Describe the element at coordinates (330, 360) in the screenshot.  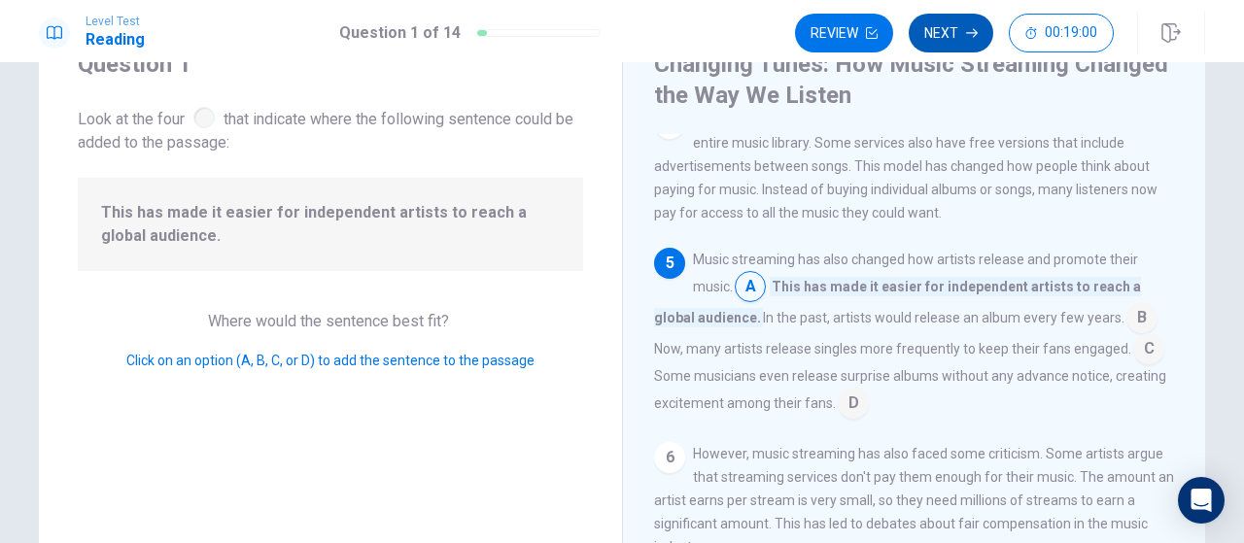
I see `span: Click on an option (A, B, C, or D) to add the sentence to the passage` at that location.